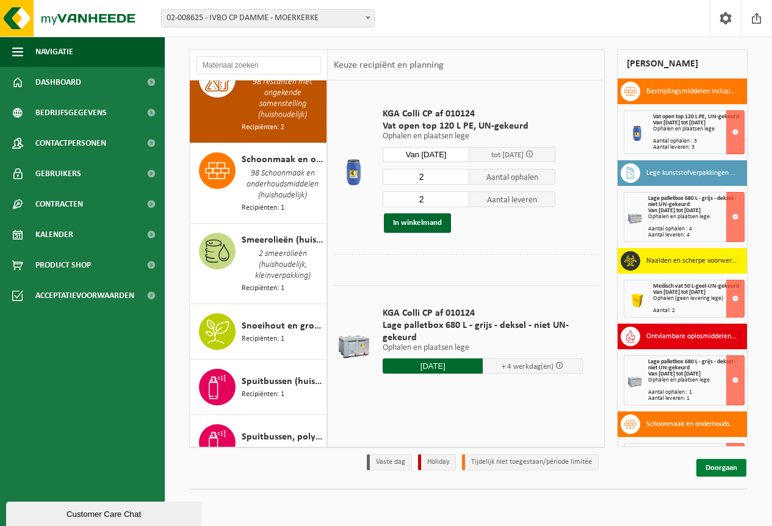 The width and height of the screenshot is (772, 526). Describe the element at coordinates (417, 223) in the screenshot. I see `button: In winkelmand` at that location.